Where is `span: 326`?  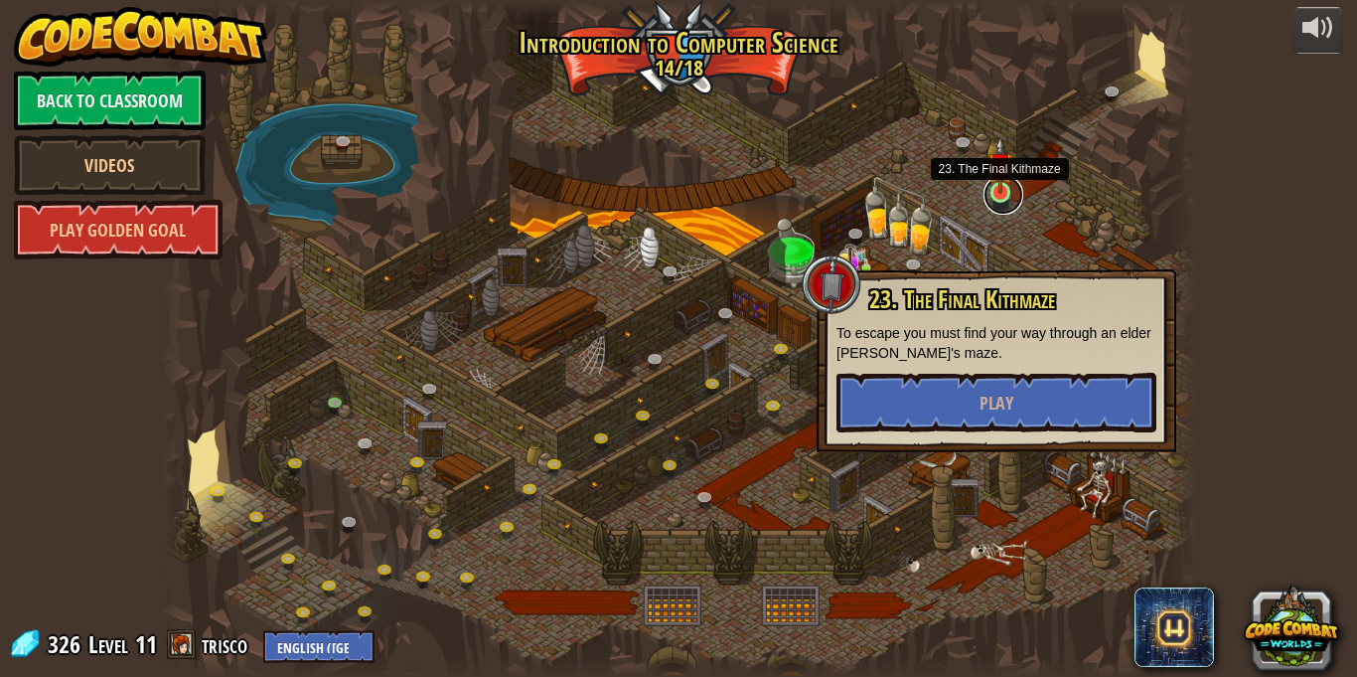
span: 326 is located at coordinates (67, 644).